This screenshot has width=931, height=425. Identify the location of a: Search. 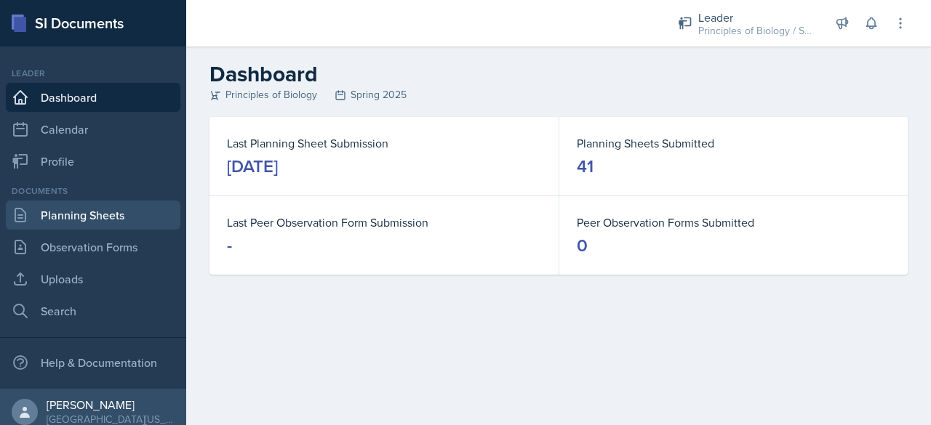
(93, 311).